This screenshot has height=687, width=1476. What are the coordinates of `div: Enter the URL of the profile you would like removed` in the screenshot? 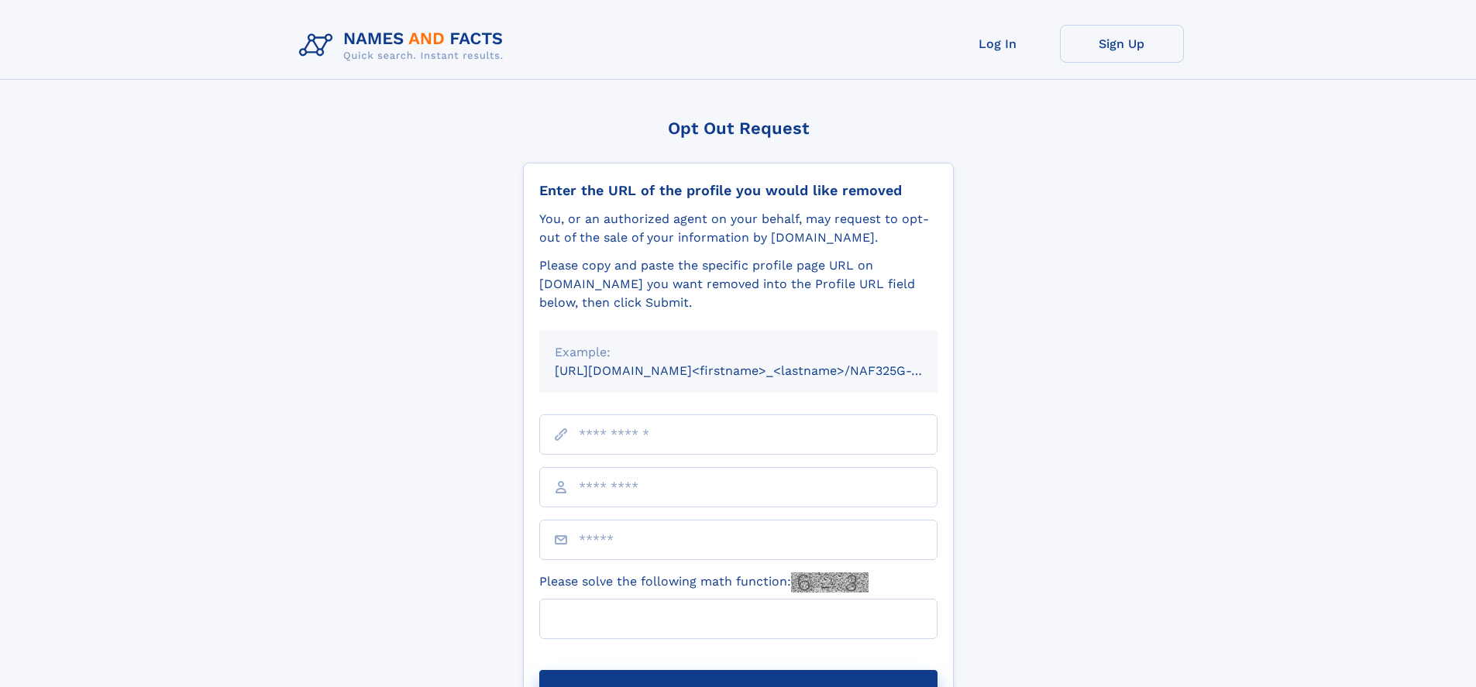 It's located at (738, 191).